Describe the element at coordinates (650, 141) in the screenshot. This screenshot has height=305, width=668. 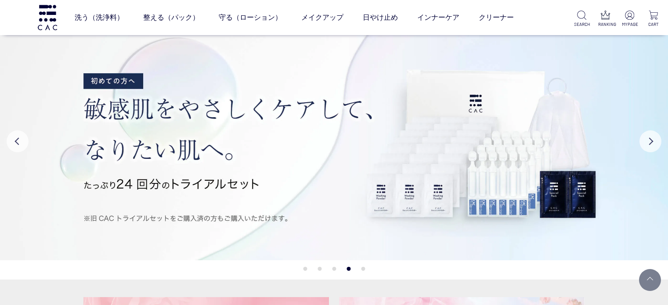
I see `button: Next` at that location.